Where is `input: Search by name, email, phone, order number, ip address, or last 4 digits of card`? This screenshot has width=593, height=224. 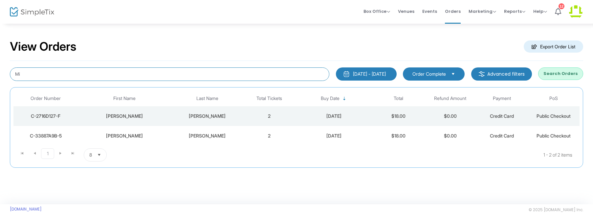
input: Search by name, email, phone, order number, ip address, or last 4 digits of card is located at coordinates (169, 74).